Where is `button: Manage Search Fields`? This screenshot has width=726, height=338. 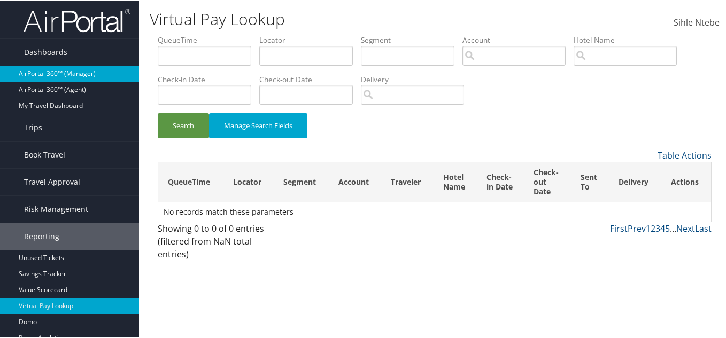
button: Manage Search Fields is located at coordinates (258, 125).